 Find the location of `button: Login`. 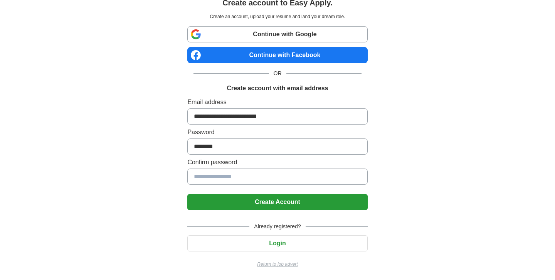

button: Login is located at coordinates (277, 243).